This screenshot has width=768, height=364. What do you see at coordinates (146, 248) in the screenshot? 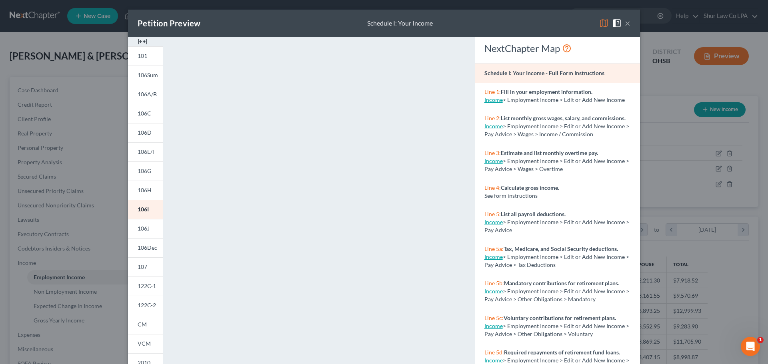
I see `a: 106Dec` at bounding box center [146, 248].